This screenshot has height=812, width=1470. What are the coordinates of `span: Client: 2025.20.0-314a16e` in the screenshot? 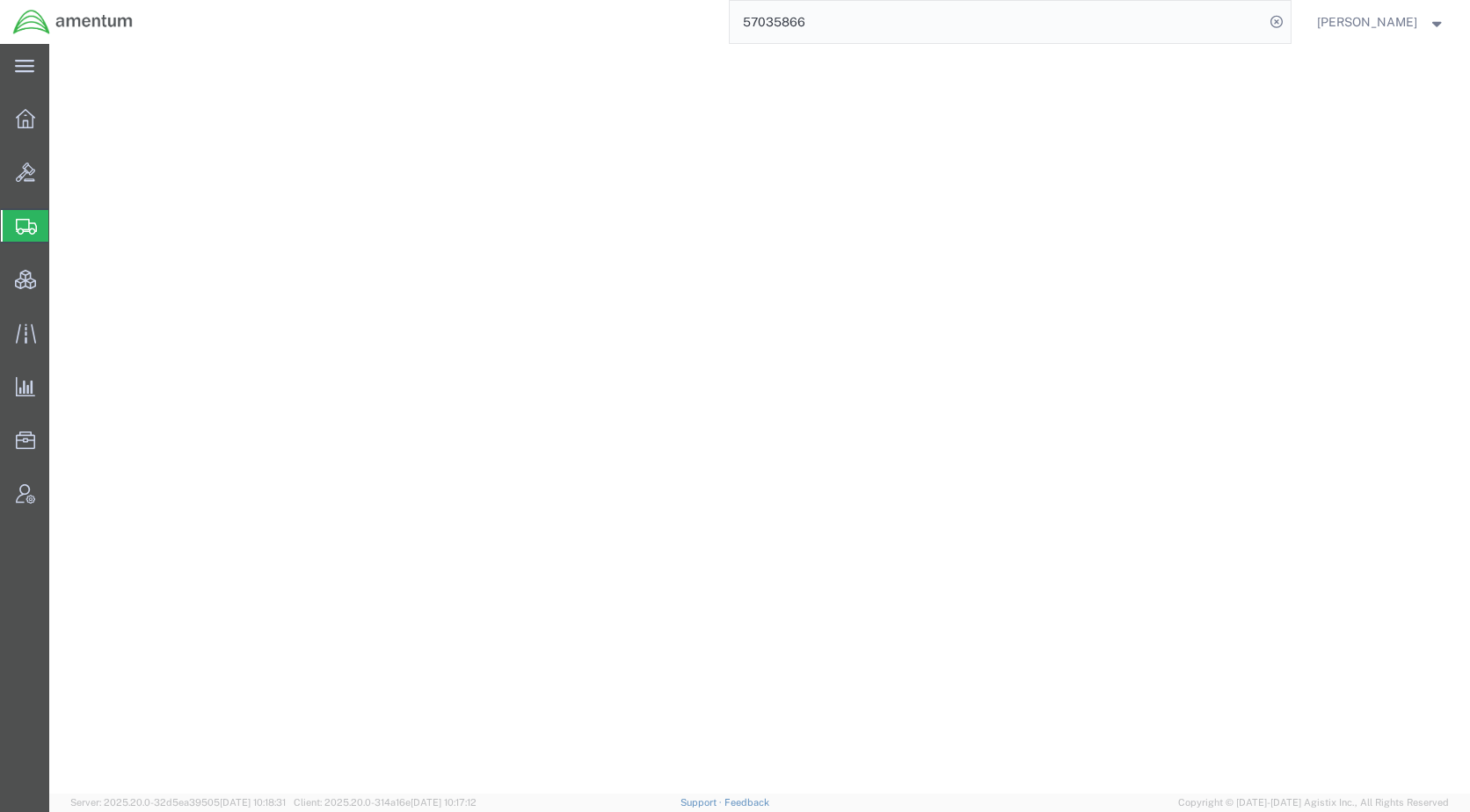 It's located at (385, 802).